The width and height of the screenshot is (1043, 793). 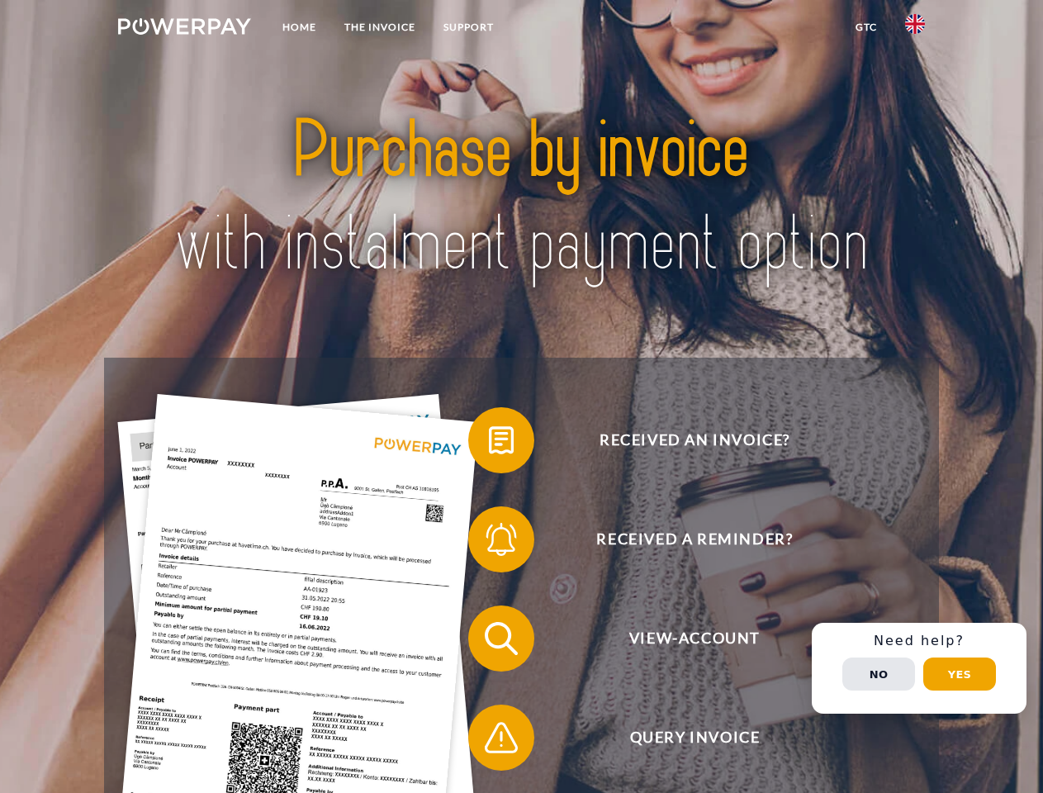 What do you see at coordinates (184, 26) in the screenshot?
I see `img: logo-powerpay-white.svg` at bounding box center [184, 26].